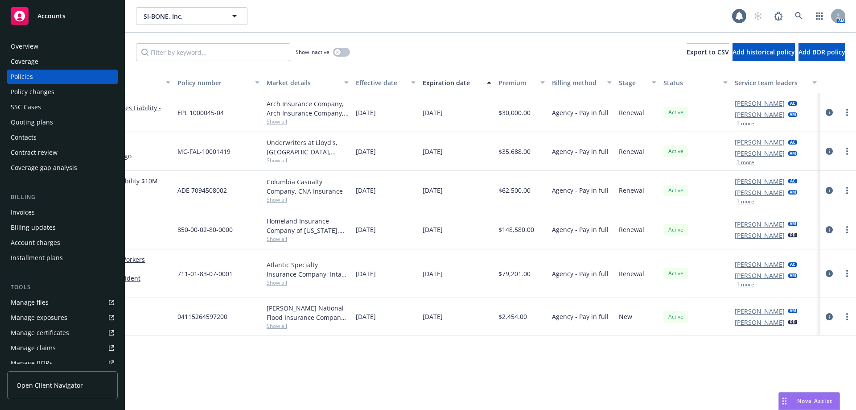  What do you see at coordinates (62, 152) in the screenshot?
I see `a: Contract review` at bounding box center [62, 152].